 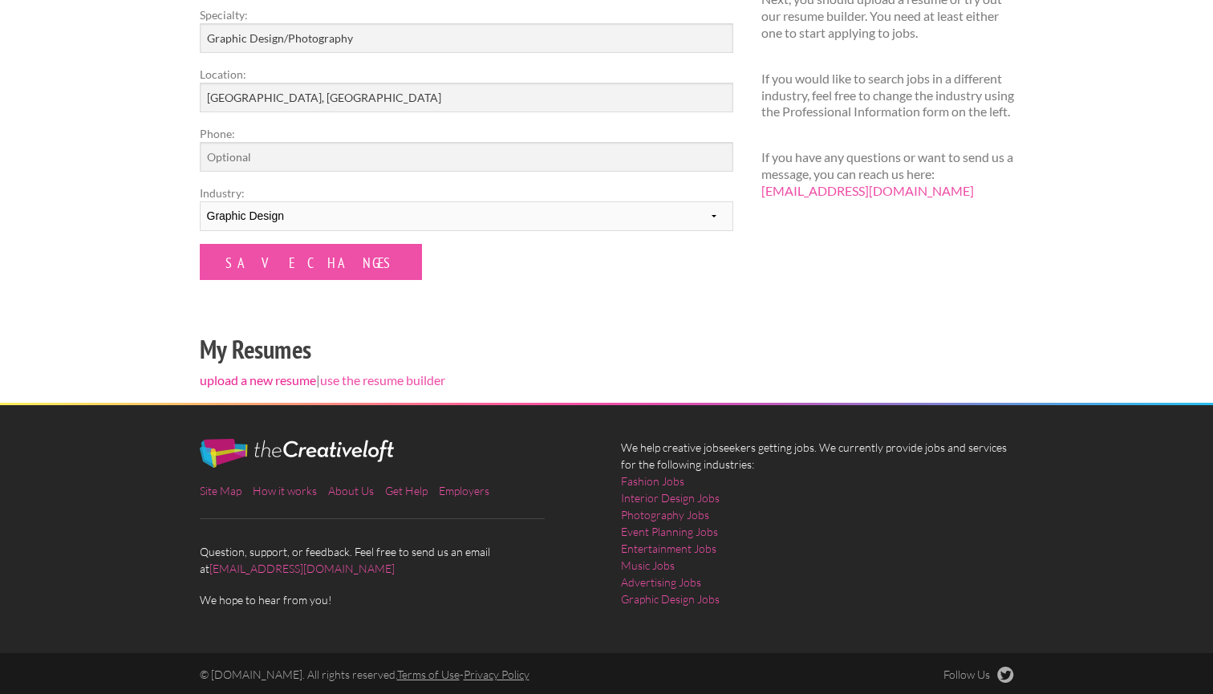 I want to click on p: If you have any questions or want to send us a message, you can reach us here:, so click(x=888, y=174).